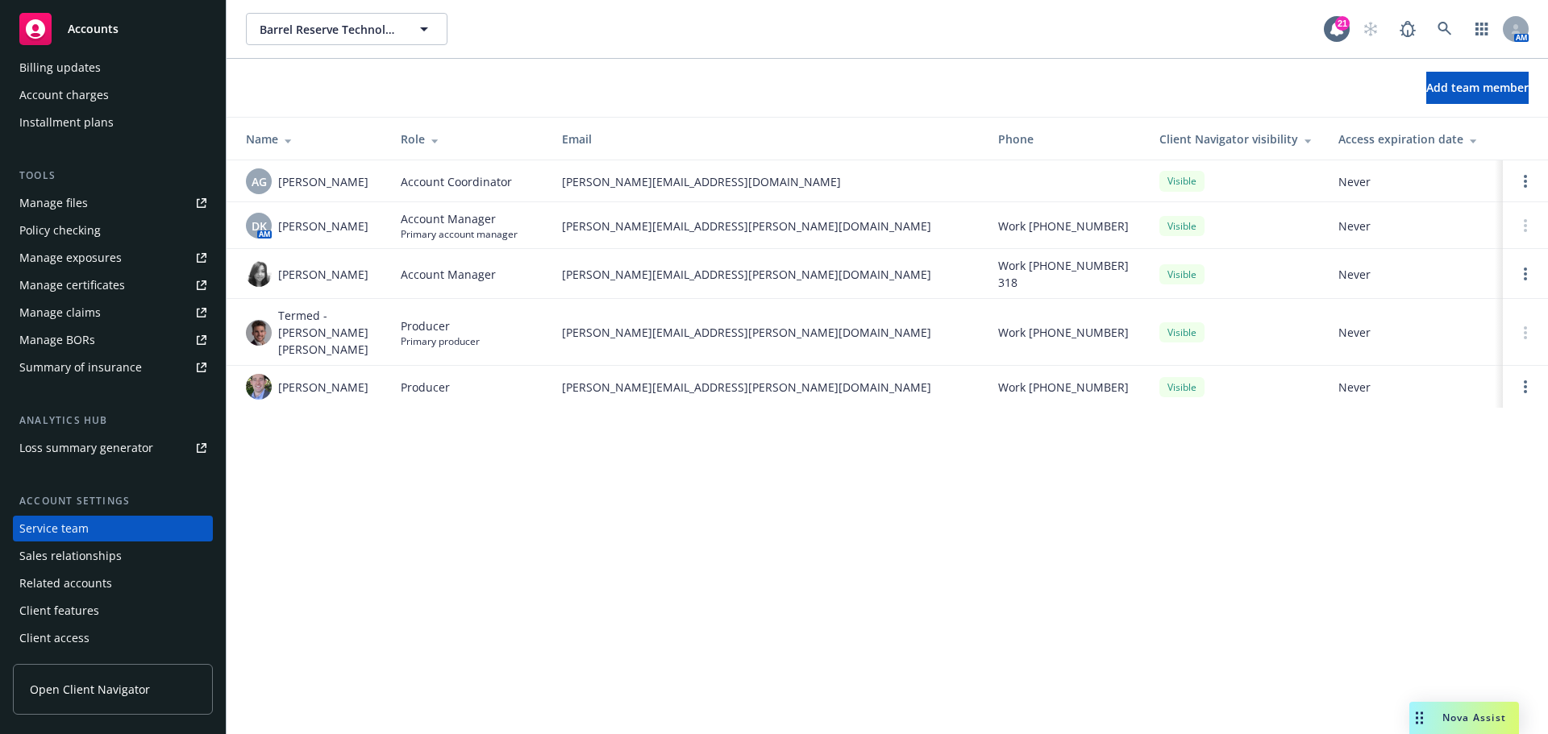 Image resolution: width=1548 pixels, height=734 pixels. What do you see at coordinates (1473, 717) in the screenshot?
I see `span: Nova Assist` at bounding box center [1473, 717].